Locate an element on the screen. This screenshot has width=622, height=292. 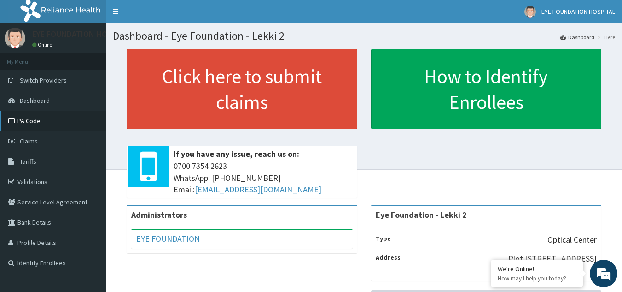
p: EYE FOUNDATION HOSPITAL is located at coordinates (82, 34).